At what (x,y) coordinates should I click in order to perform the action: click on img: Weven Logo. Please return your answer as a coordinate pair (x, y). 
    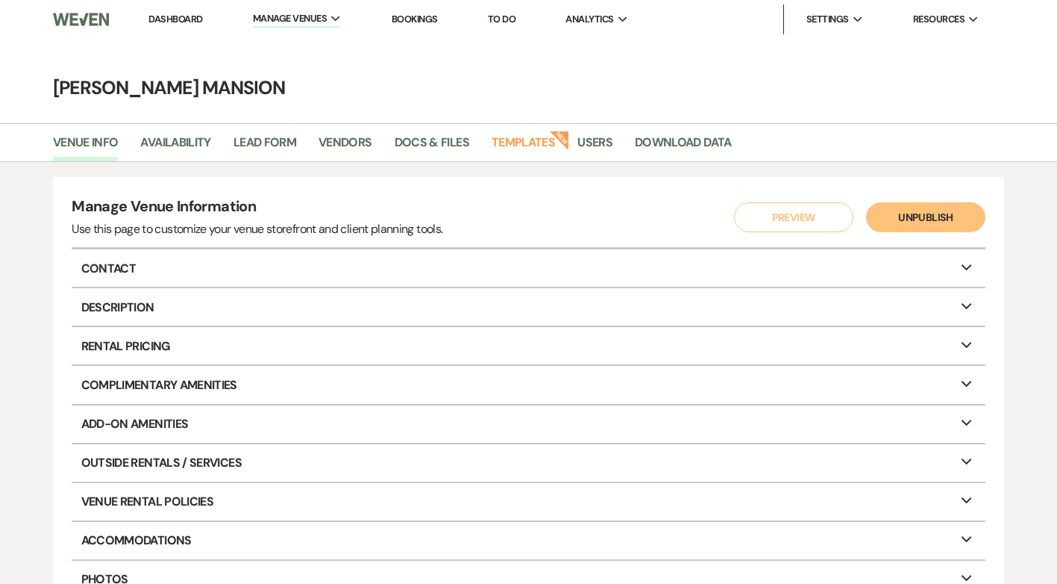
    Looking at the image, I should click on (81, 19).